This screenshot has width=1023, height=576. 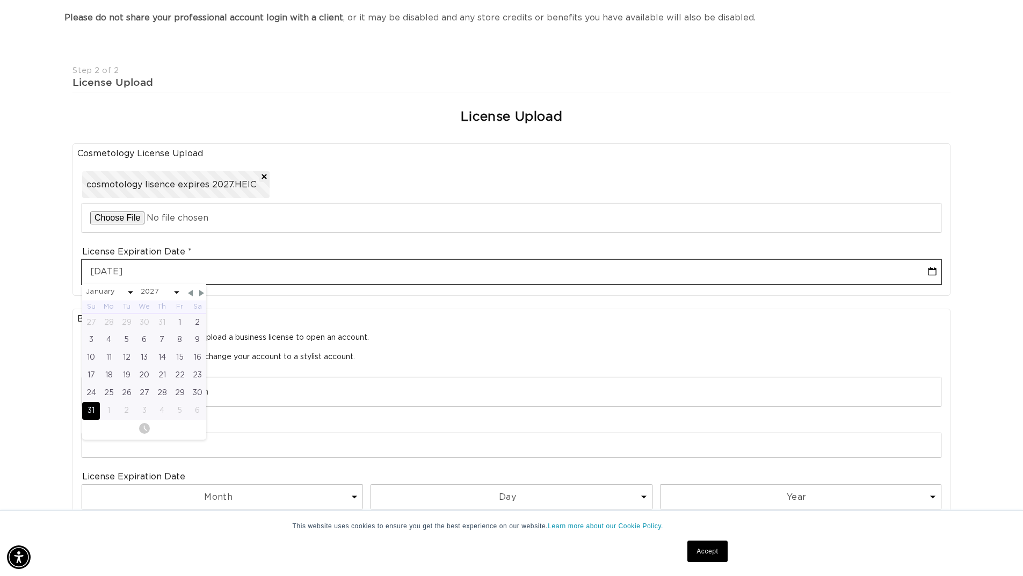 What do you see at coordinates (197, 375) in the screenshot?
I see `div: Sat Jan 23 2027` at bounding box center [197, 375].